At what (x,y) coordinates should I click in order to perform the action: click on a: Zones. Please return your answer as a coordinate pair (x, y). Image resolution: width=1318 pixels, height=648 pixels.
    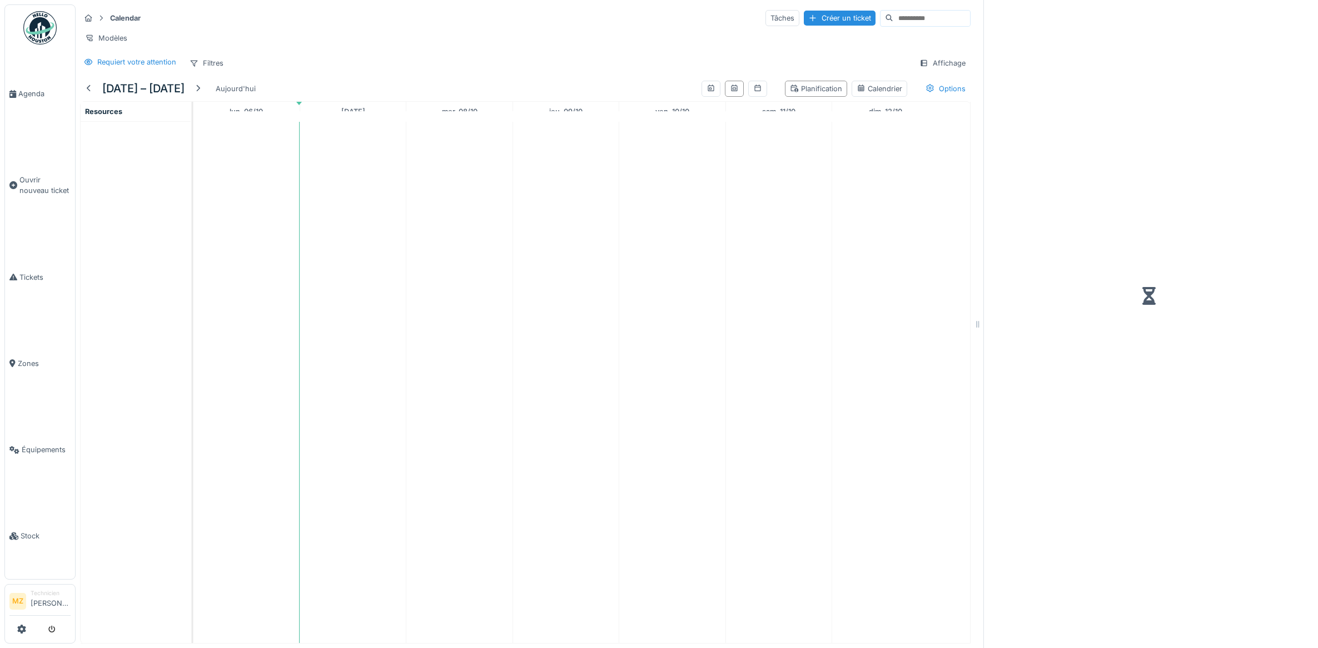
    Looking at the image, I should click on (40, 363).